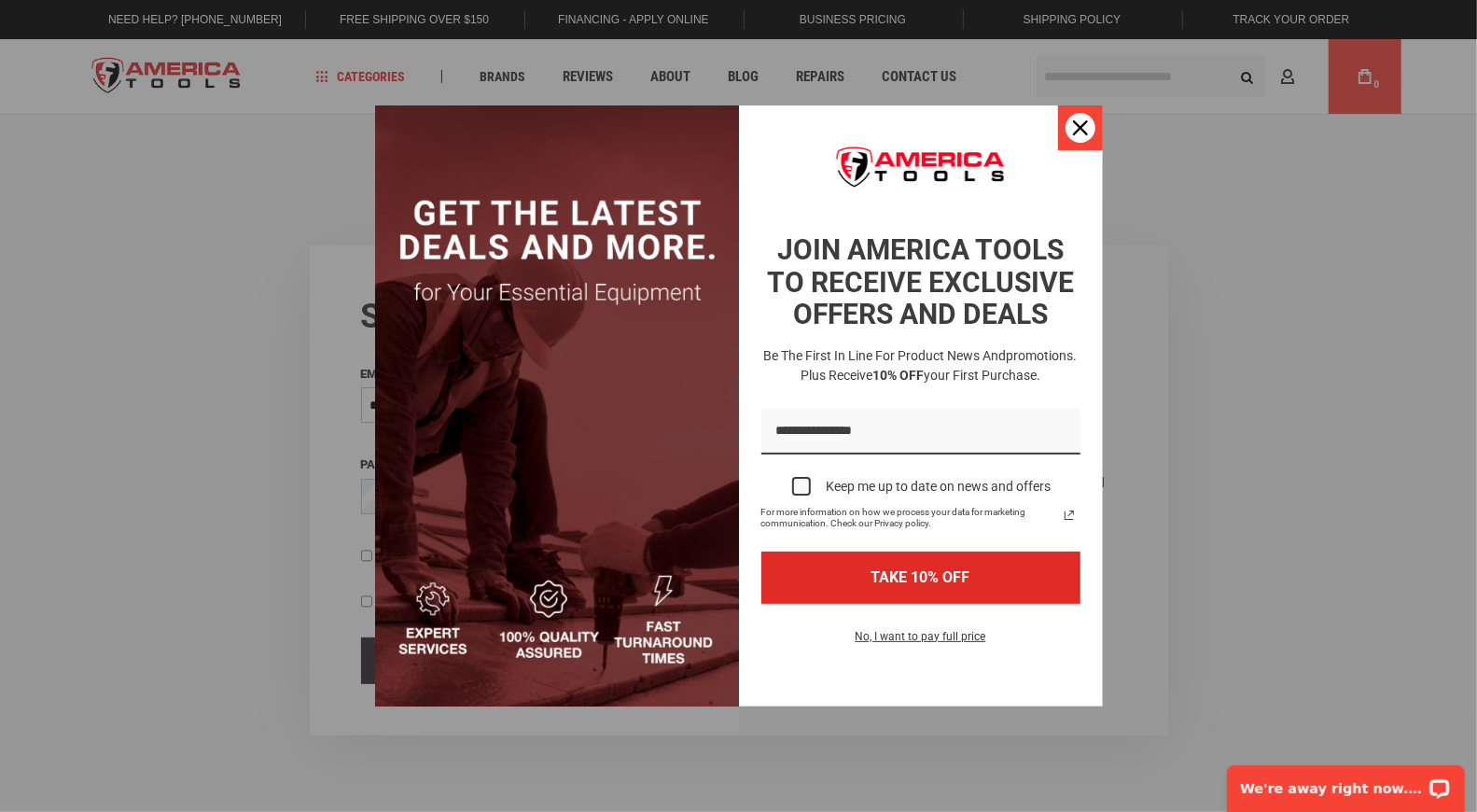  Describe the element at coordinates (1070, 515) in the screenshot. I see `a: Read our Privacy Policy` at that location.